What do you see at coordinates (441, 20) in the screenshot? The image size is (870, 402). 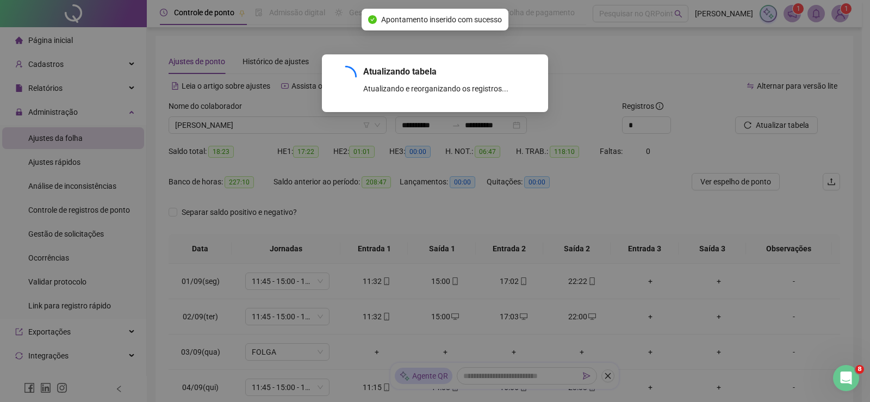 I see `span: Apontamento inserido com sucesso` at bounding box center [441, 20].